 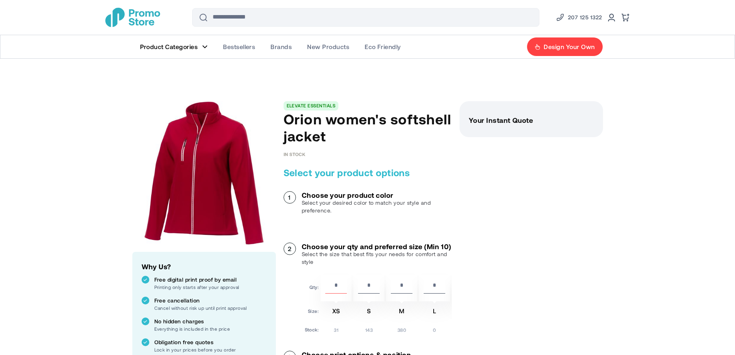 What do you see at coordinates (328, 47) in the screenshot?
I see `span: New Products` at bounding box center [328, 47].